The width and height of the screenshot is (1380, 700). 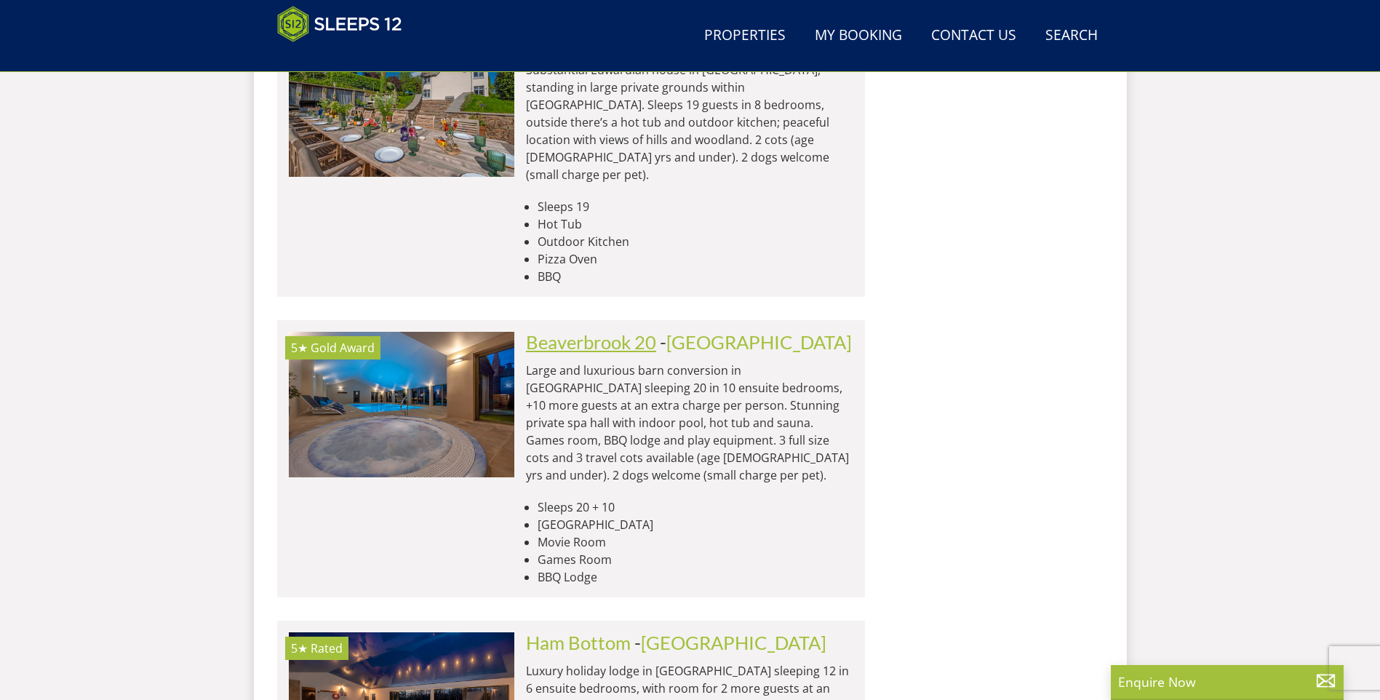 What do you see at coordinates (299, 648) in the screenshot?
I see `span: Ham Bottom has a 5 star rating under the Quality in Tourism Scheme` at bounding box center [299, 648].